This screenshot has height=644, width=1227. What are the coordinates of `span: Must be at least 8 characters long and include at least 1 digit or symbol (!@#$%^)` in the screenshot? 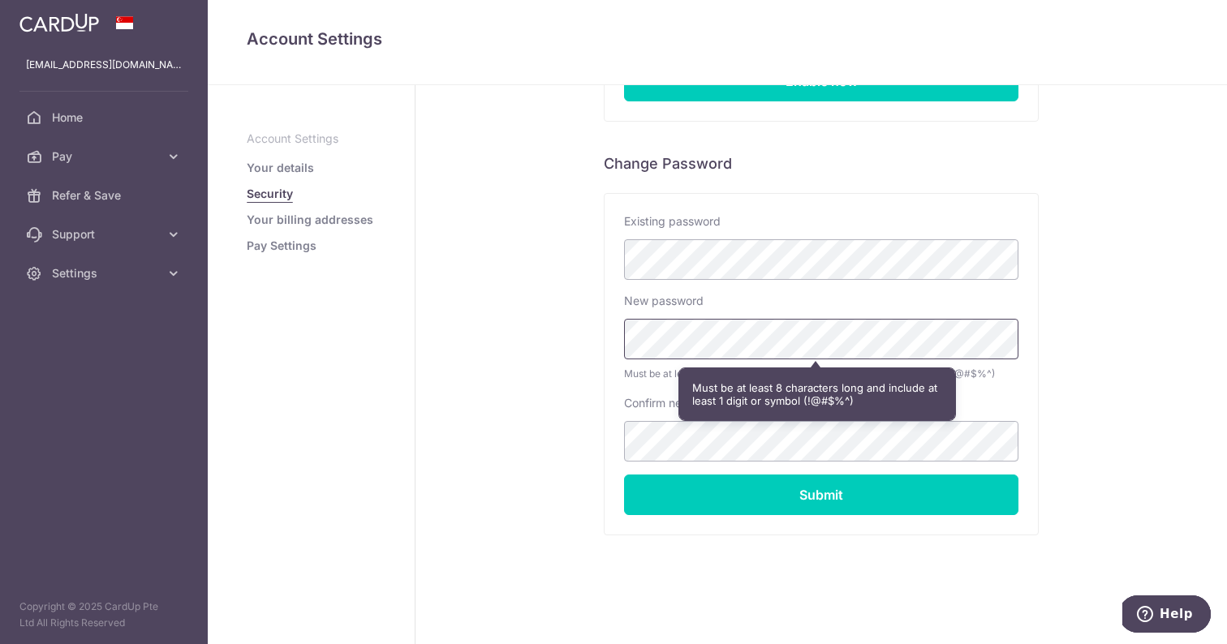 It's located at (821, 374).